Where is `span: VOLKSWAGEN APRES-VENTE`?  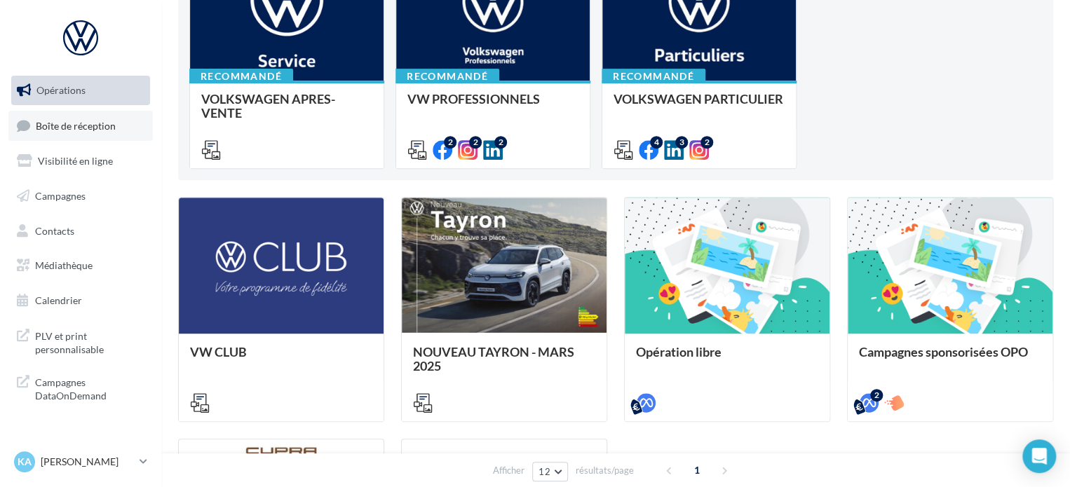 span: VOLKSWAGEN APRES-VENTE is located at coordinates (268, 106).